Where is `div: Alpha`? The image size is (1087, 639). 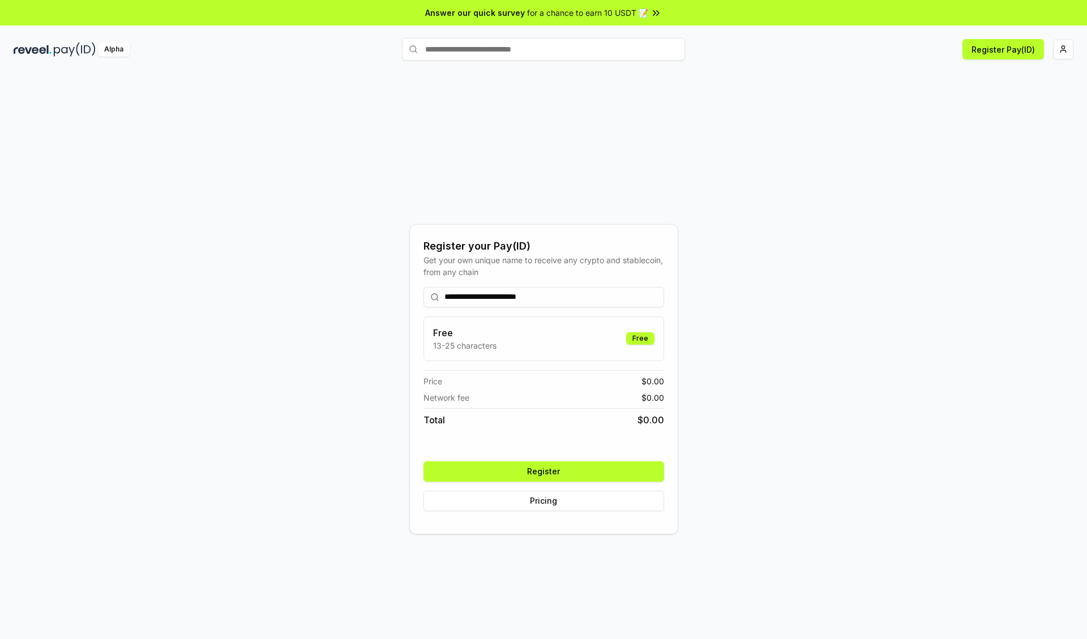
div: Alpha is located at coordinates (114, 49).